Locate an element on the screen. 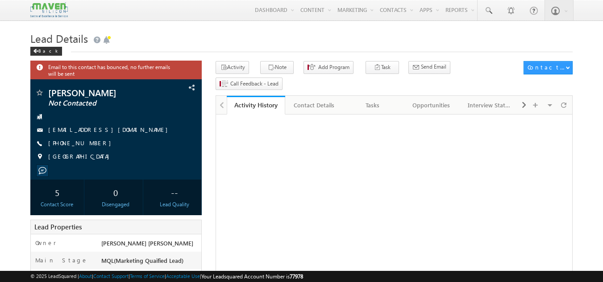 The width and height of the screenshot is (603, 282). button: Note is located at coordinates (276, 67).